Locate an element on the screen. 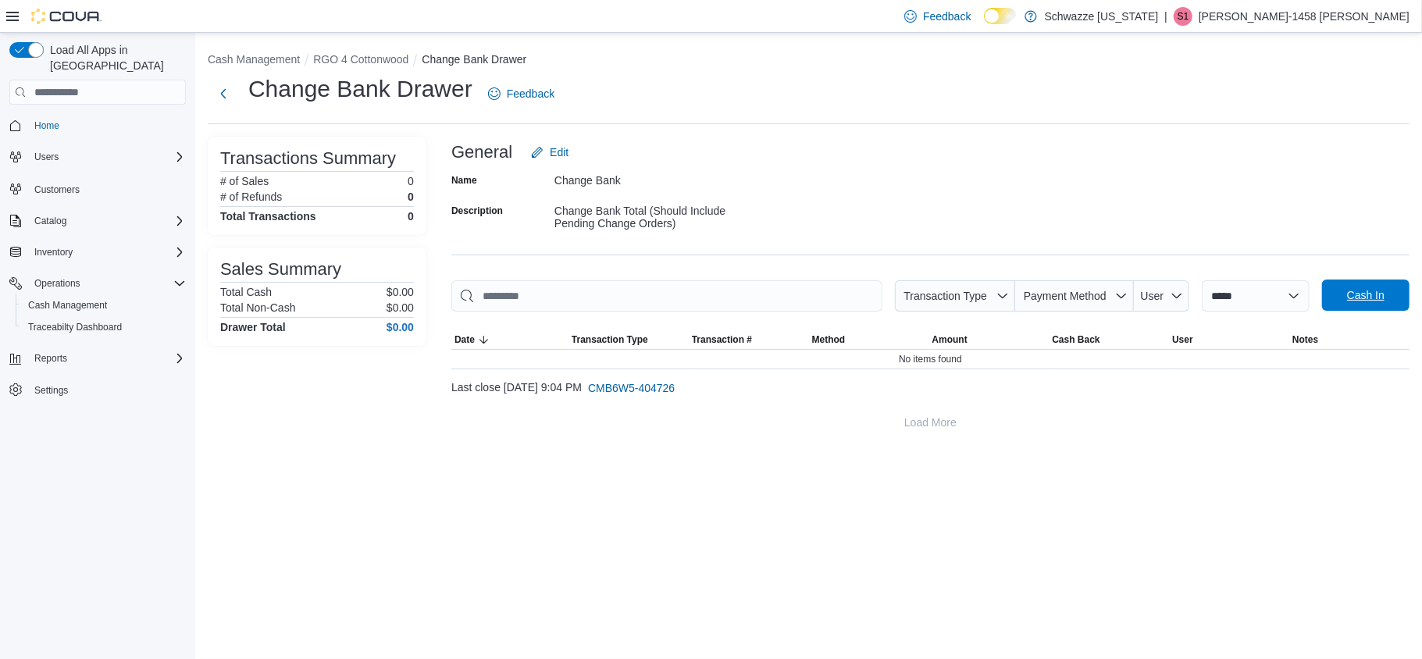 The width and height of the screenshot is (1422, 659). button: Cash In is located at coordinates (1366, 295).